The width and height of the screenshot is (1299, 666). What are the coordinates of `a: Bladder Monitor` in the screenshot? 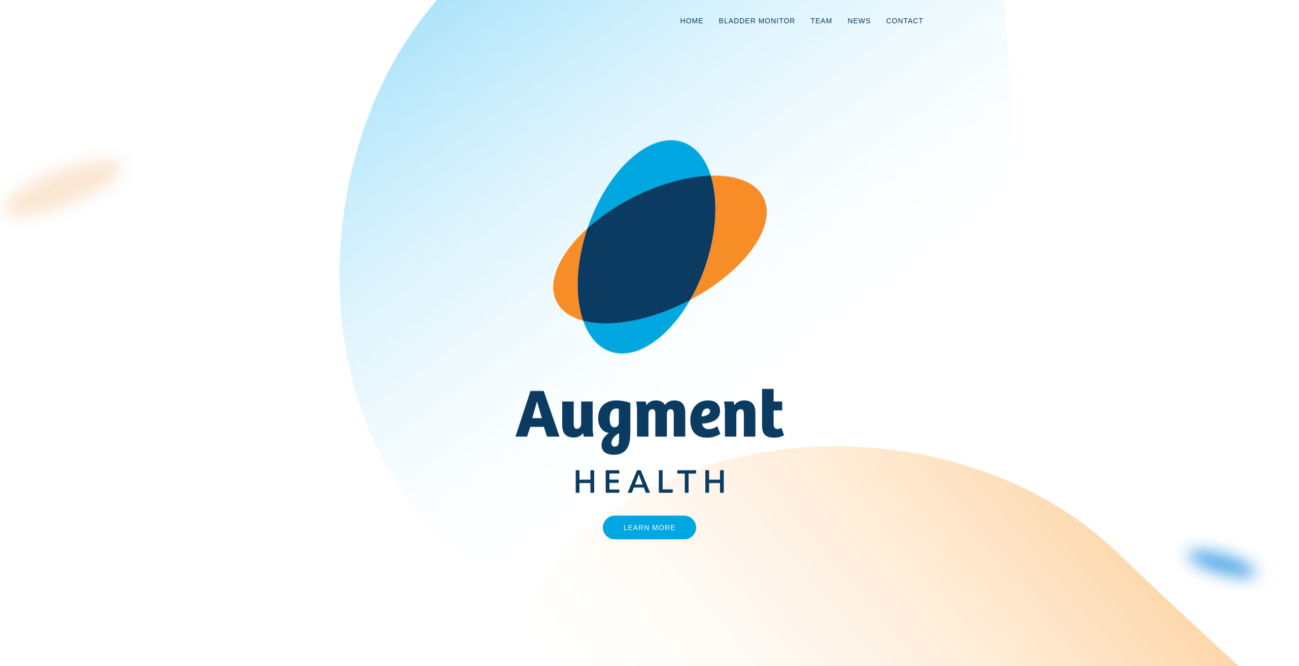 It's located at (757, 21).